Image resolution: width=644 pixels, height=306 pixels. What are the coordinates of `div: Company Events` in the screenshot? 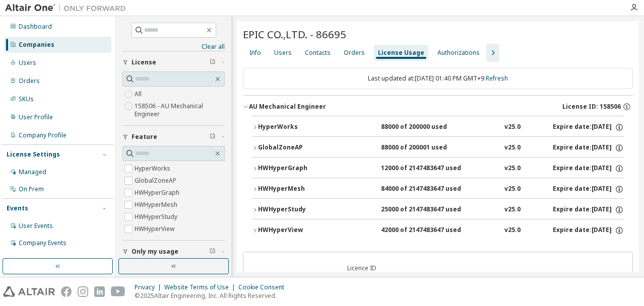 It's located at (42, 243).